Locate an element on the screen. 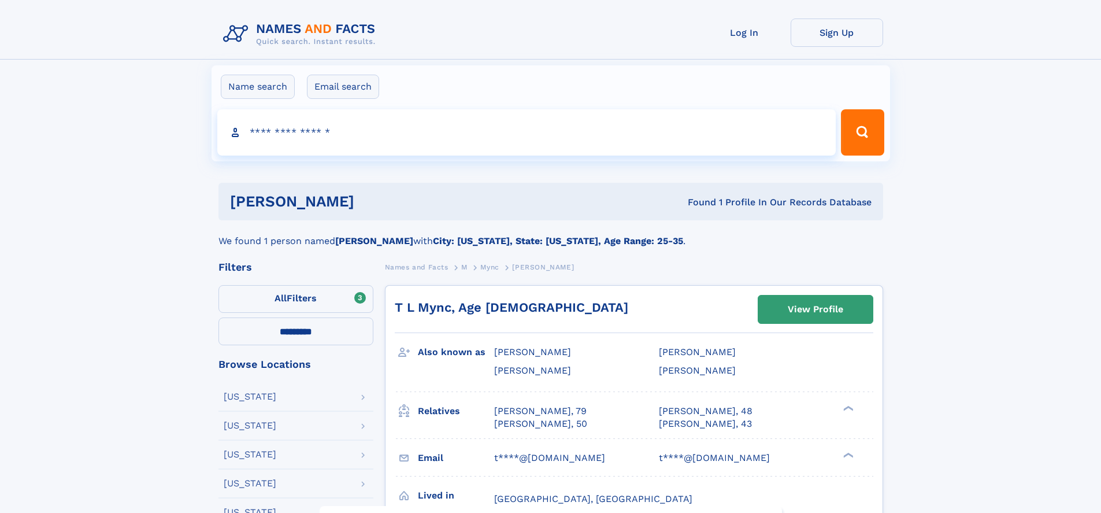  span: M is located at coordinates (464, 267).